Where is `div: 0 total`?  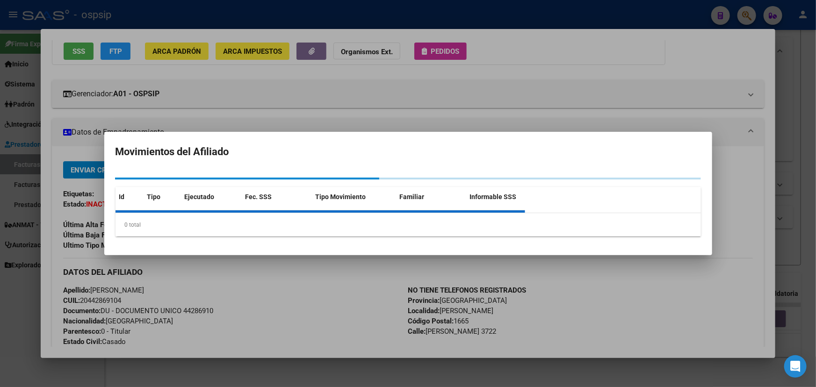 div: 0 total is located at coordinates (408, 225).